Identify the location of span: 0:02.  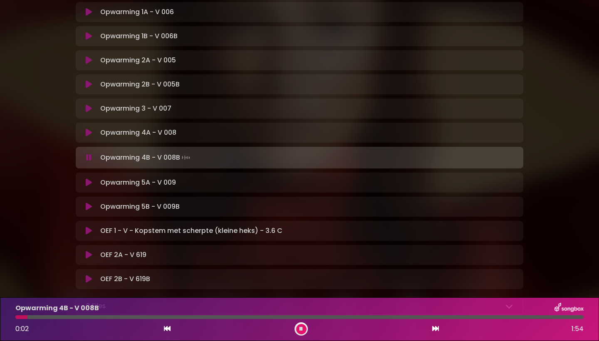
(22, 329).